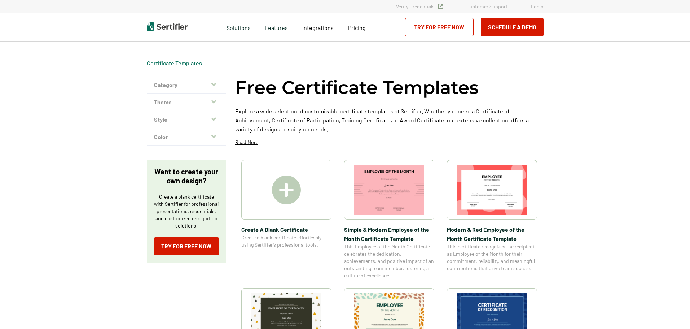 The width and height of the screenshot is (690, 329). What do you see at coordinates (187, 85) in the screenshot?
I see `button: Category` at bounding box center [187, 85].